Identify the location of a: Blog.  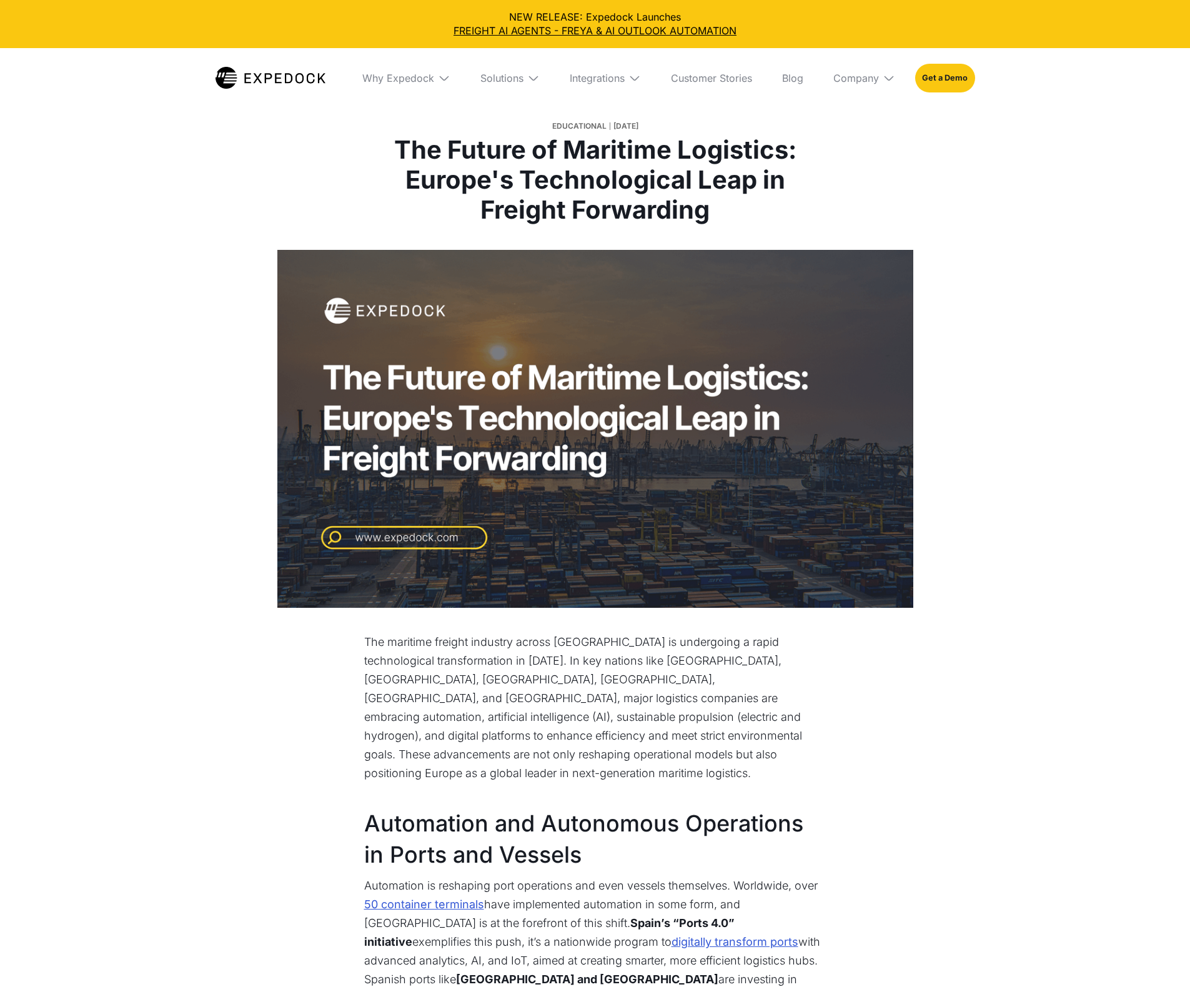
(793, 78).